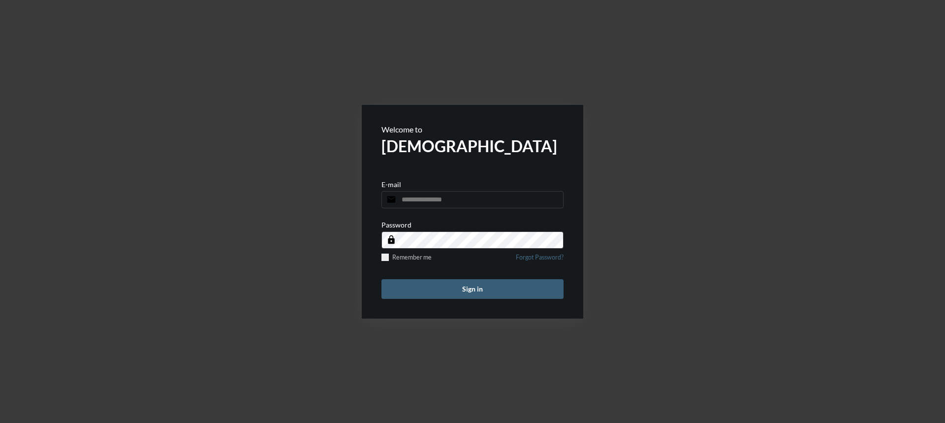 Image resolution: width=945 pixels, height=423 pixels. Describe the element at coordinates (407, 257) in the screenshot. I see `label: Remember me` at that location.